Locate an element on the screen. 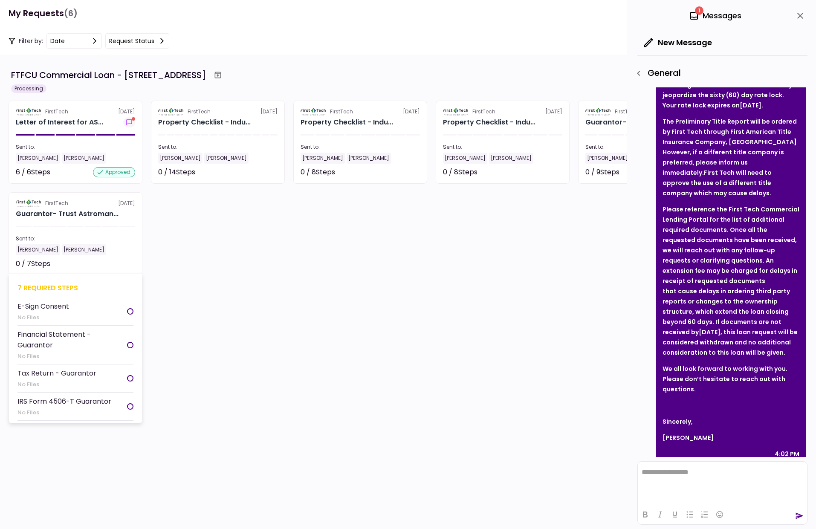 The image size is (816, 529). div: Guarantor- Individual Andrew Stroman is located at coordinates (634, 122).